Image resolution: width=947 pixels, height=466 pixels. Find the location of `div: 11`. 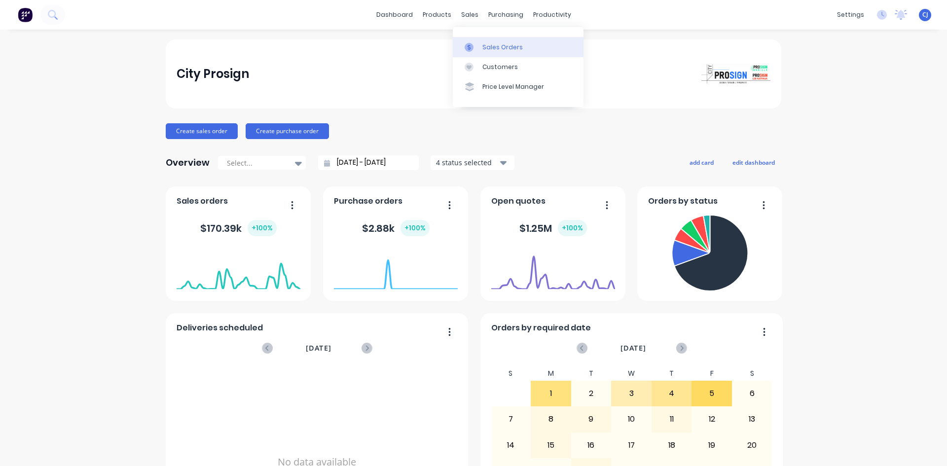

div: 11 is located at coordinates (672, 419).